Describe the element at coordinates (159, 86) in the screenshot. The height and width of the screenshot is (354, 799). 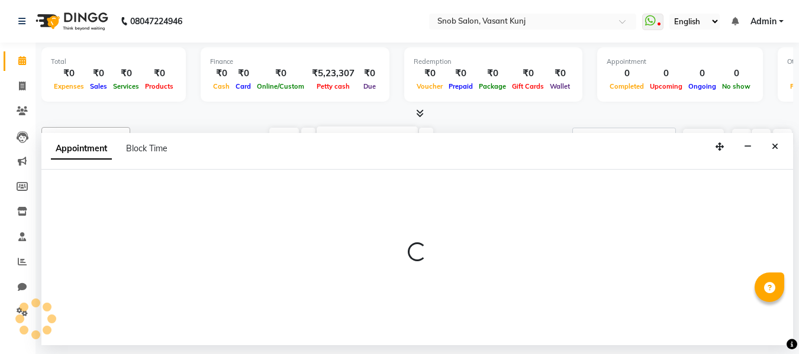
I see `span: Products` at that location.